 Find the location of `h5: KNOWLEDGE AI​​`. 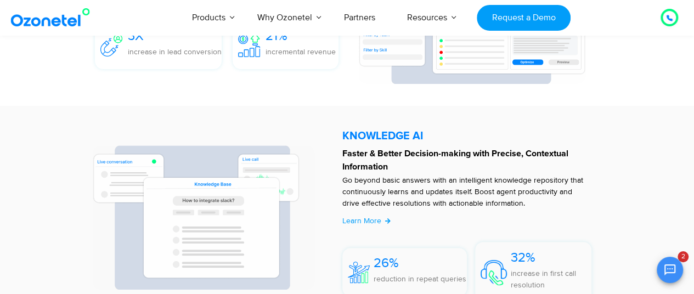

h5: KNOWLEDGE AI​​ is located at coordinates (470, 136).